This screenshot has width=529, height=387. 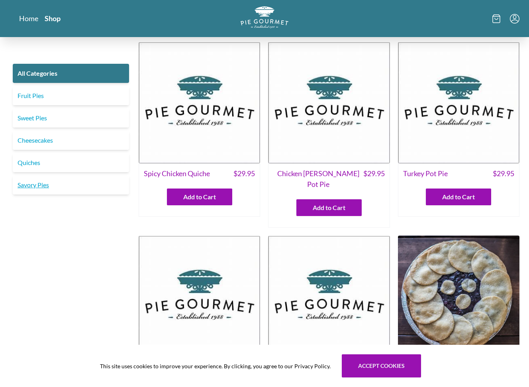 What do you see at coordinates (71, 185) in the screenshot?
I see `a: Savory Pies` at bounding box center [71, 185].